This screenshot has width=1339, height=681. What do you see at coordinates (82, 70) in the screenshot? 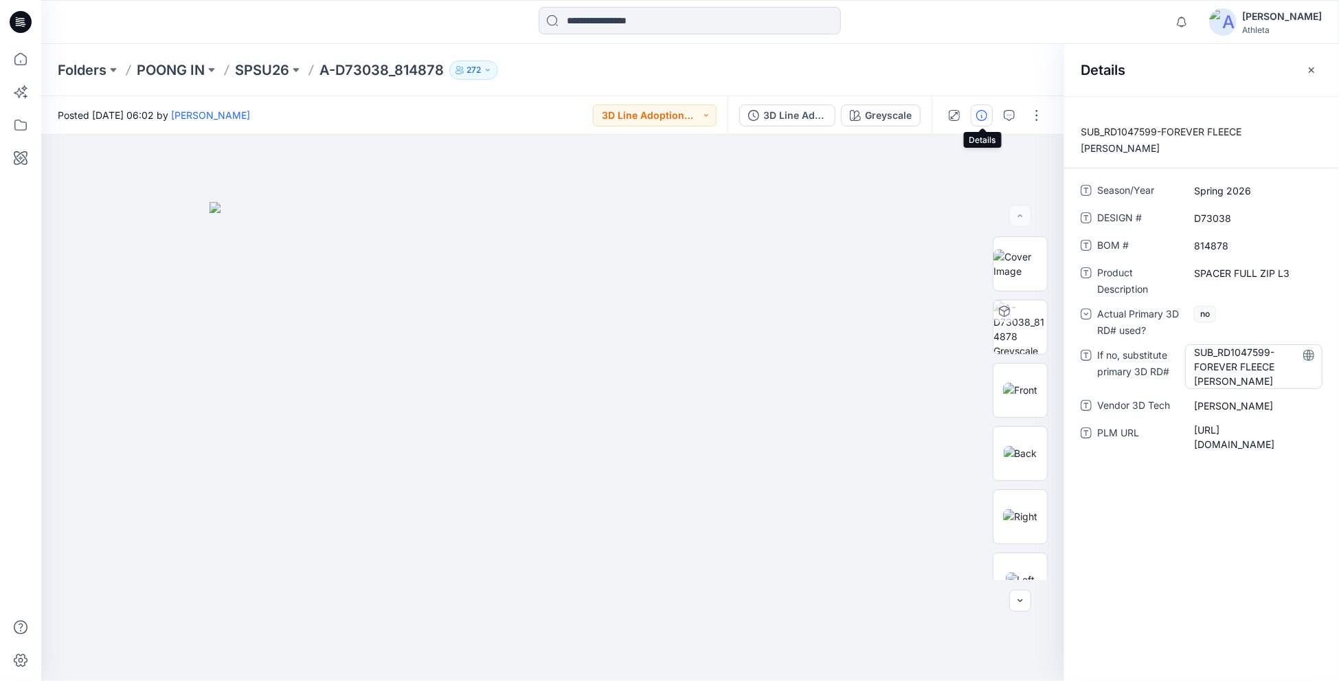
I see `p: Folders` at bounding box center [82, 70].